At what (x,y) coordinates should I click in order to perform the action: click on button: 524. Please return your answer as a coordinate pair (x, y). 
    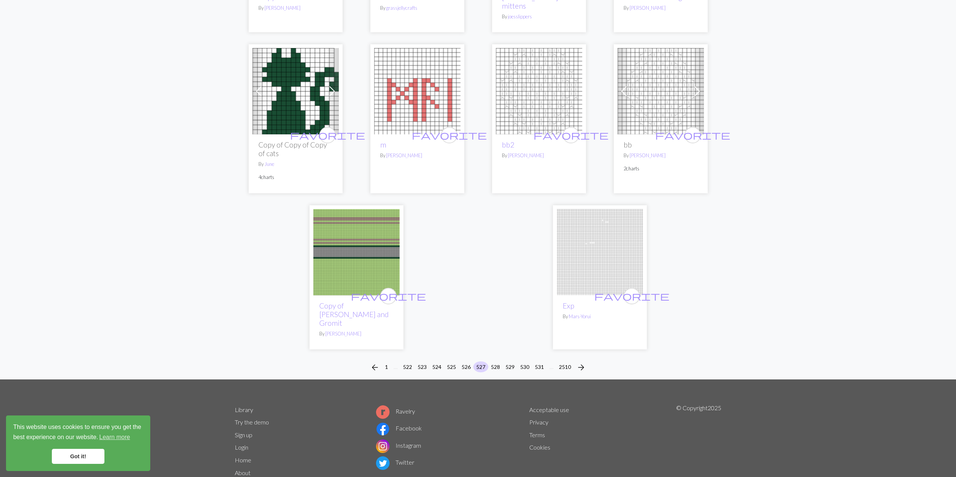
    Looking at the image, I should click on (437, 367).